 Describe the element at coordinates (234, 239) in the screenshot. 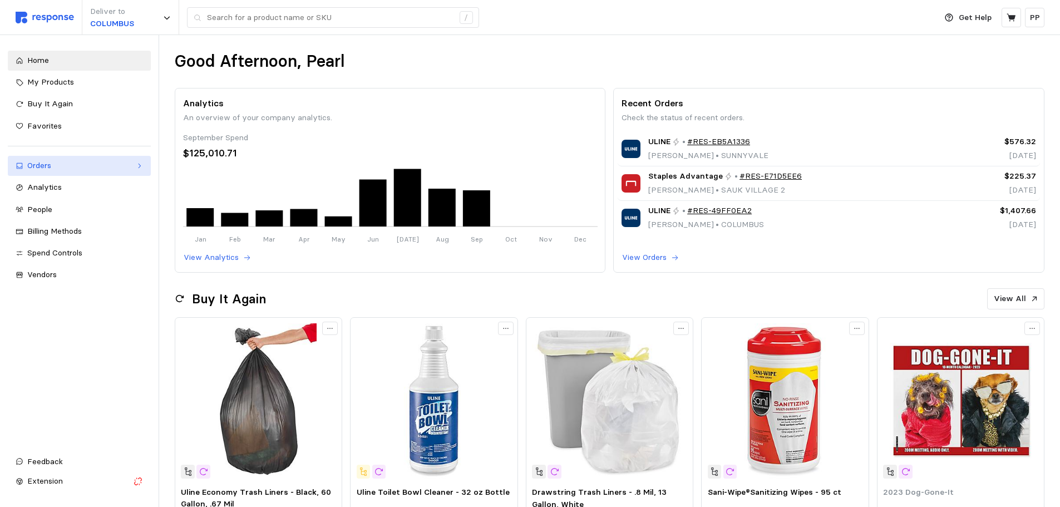

I see `tspan: Feb` at that location.